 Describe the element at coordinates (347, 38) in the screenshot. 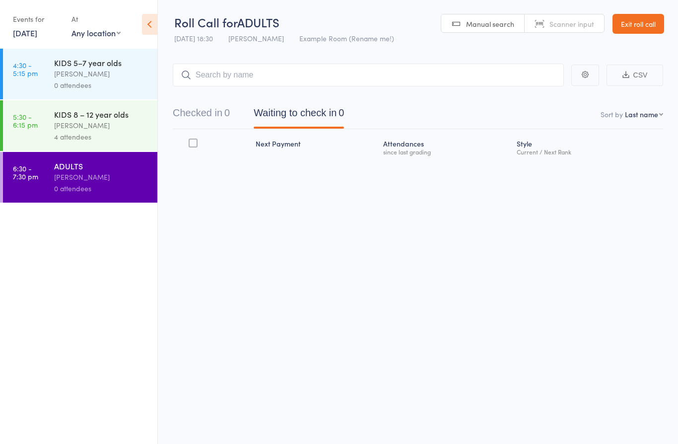

I see `span: Example Room (Rename me!)` at that location.